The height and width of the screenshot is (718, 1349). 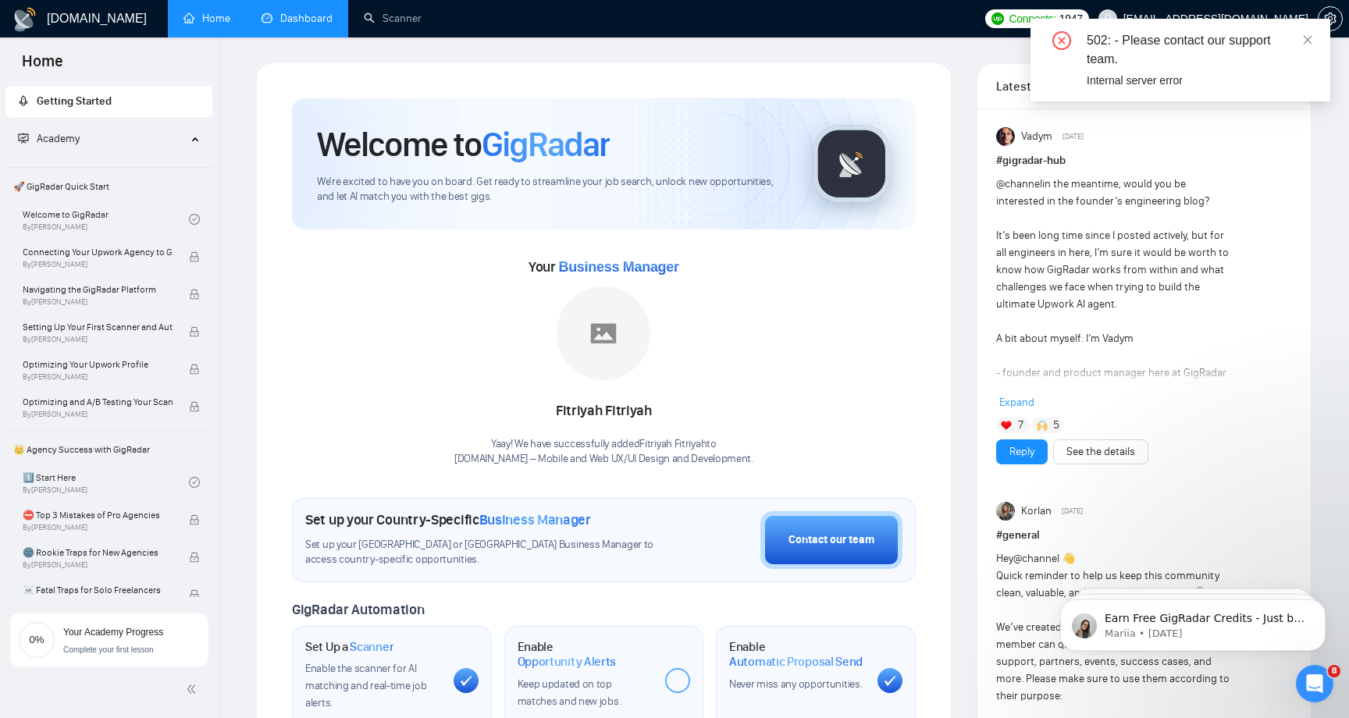 What do you see at coordinates (1022, 452) in the screenshot?
I see `button: Reply` at bounding box center [1022, 452].